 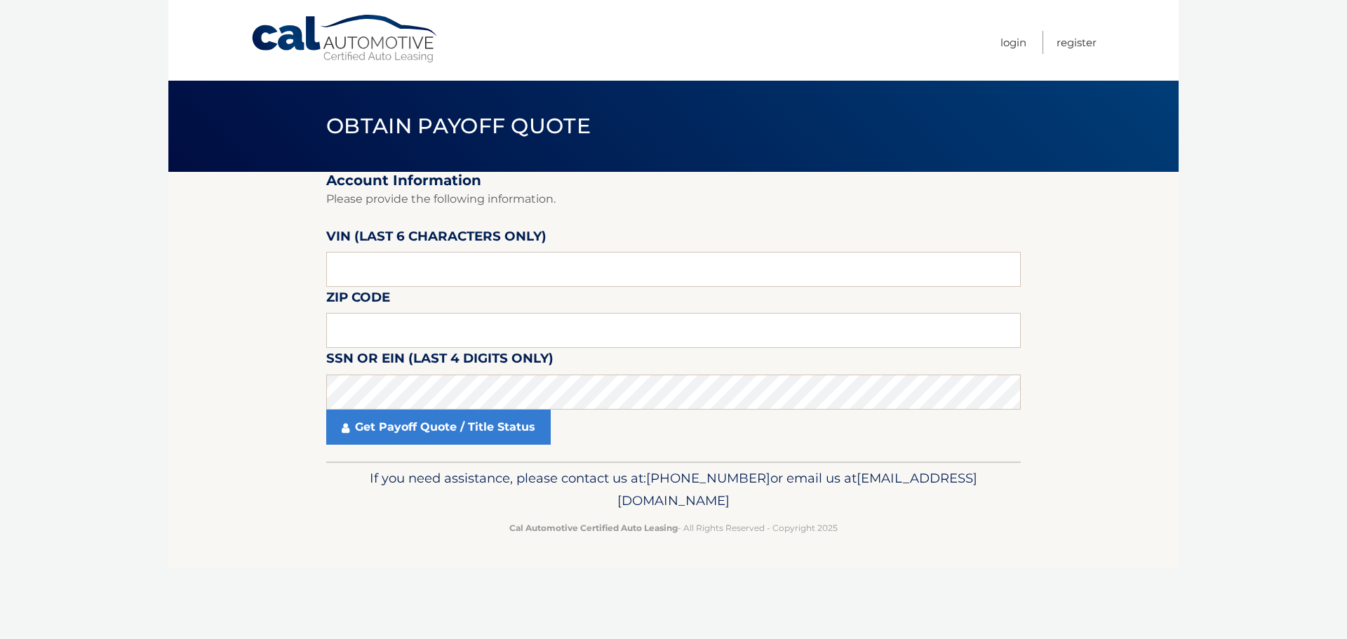 I want to click on label: Zip Code, so click(x=358, y=300).